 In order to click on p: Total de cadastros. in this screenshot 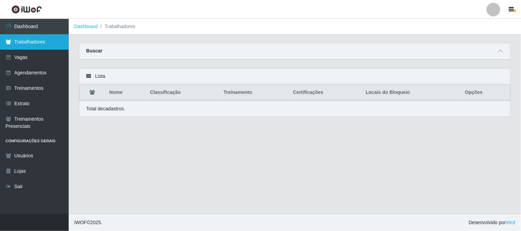, I will do `click(106, 109)`.